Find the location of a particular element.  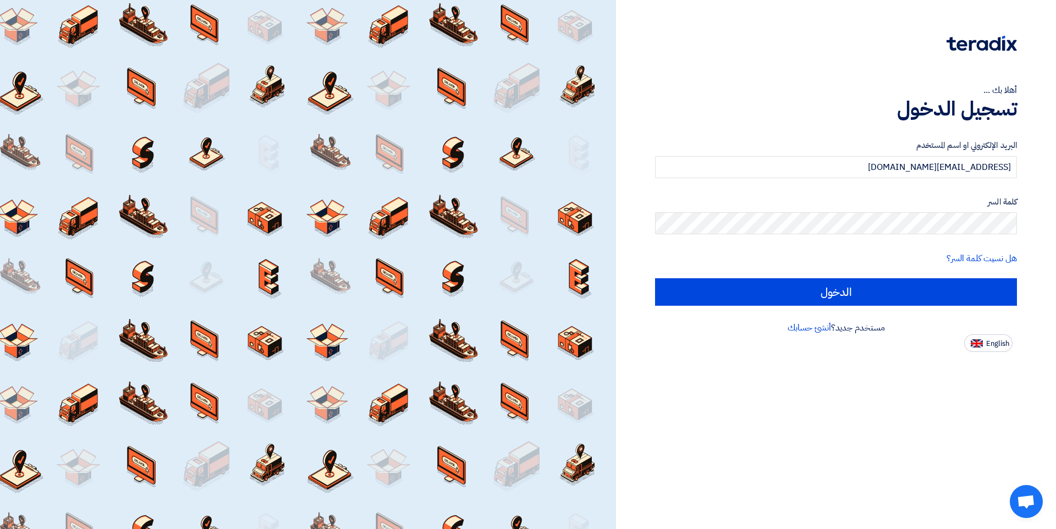

div: أهلا بك ... is located at coordinates (836, 90).